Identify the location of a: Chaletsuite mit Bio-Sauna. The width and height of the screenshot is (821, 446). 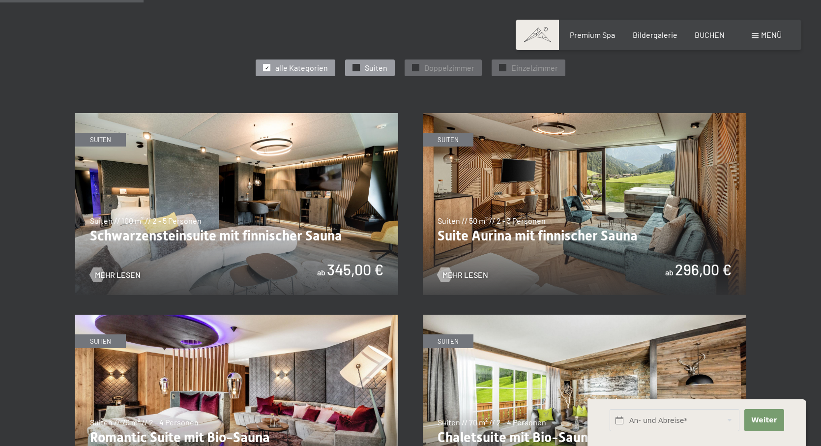
(585, 318).